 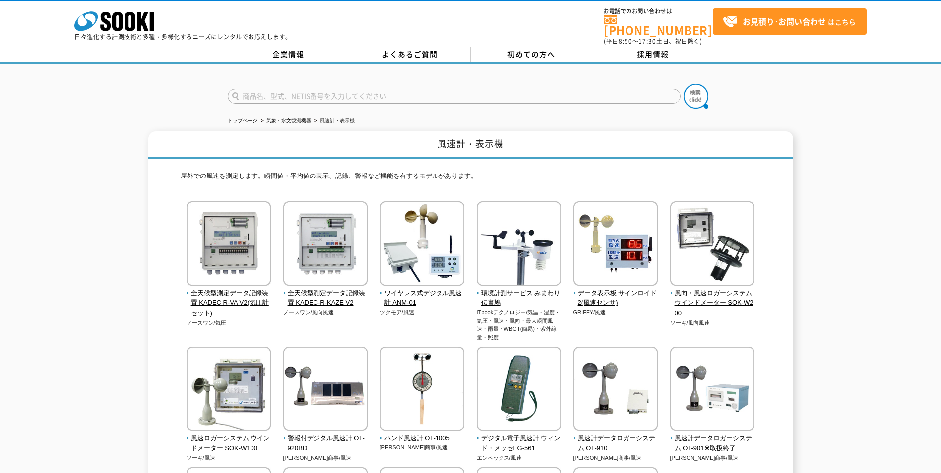 I want to click on span: ワイヤレス式デジタル風速計 ANM-01, so click(x=422, y=299).